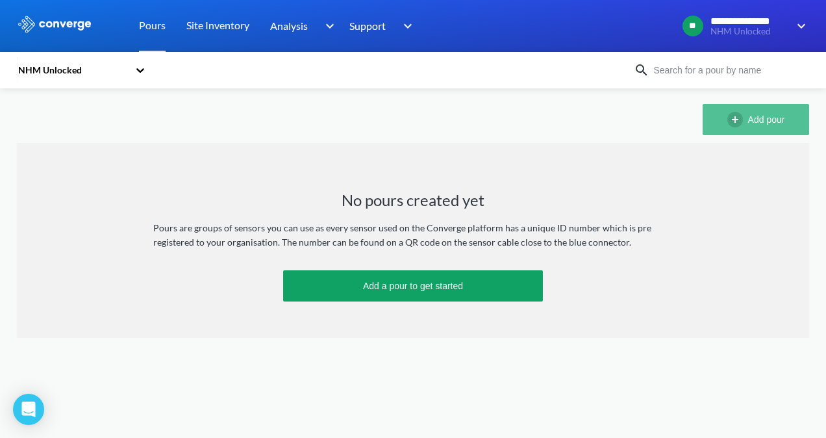  Describe the element at coordinates (756, 119) in the screenshot. I see `button: Add pour` at that location.